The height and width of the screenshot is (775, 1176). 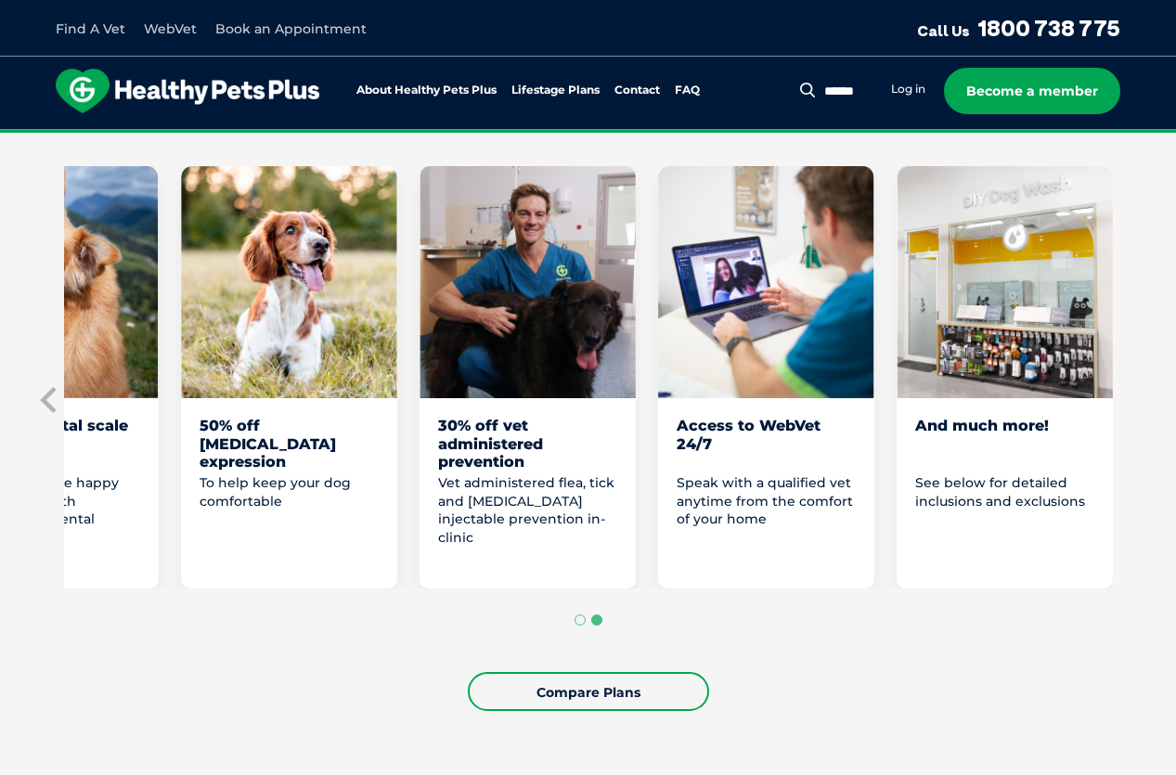 I want to click on span: Proactive, preventative wellness program designed to keep your pet healthier and happier for longer, so click(x=588, y=138).